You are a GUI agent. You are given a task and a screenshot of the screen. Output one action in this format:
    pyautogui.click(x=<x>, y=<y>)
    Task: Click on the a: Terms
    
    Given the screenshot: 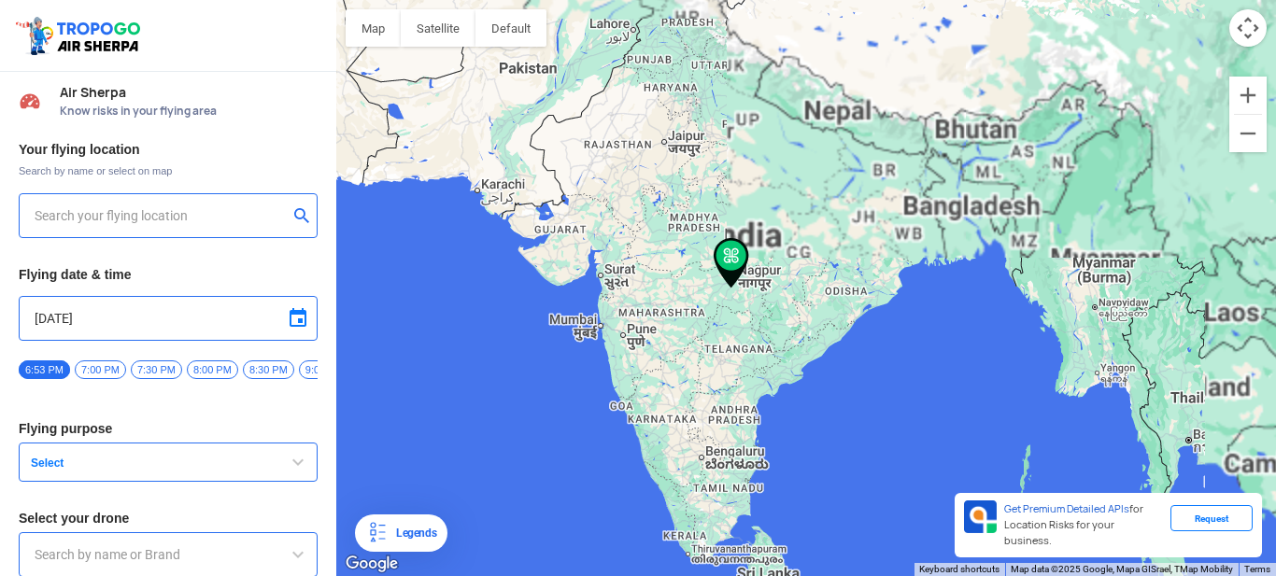 What is the action you would take?
    pyautogui.click(x=1257, y=569)
    